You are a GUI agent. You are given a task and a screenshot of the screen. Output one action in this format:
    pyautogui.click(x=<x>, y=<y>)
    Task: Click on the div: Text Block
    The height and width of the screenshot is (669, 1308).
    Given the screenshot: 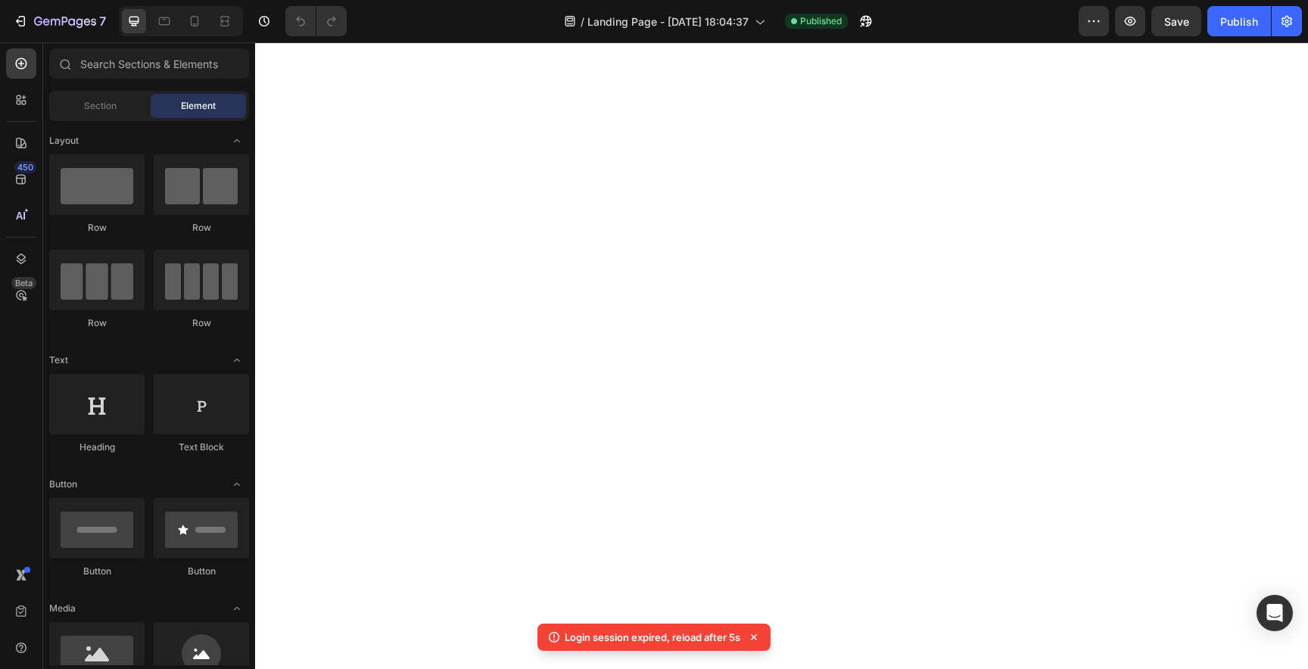 What is the action you would take?
    pyautogui.click(x=201, y=447)
    